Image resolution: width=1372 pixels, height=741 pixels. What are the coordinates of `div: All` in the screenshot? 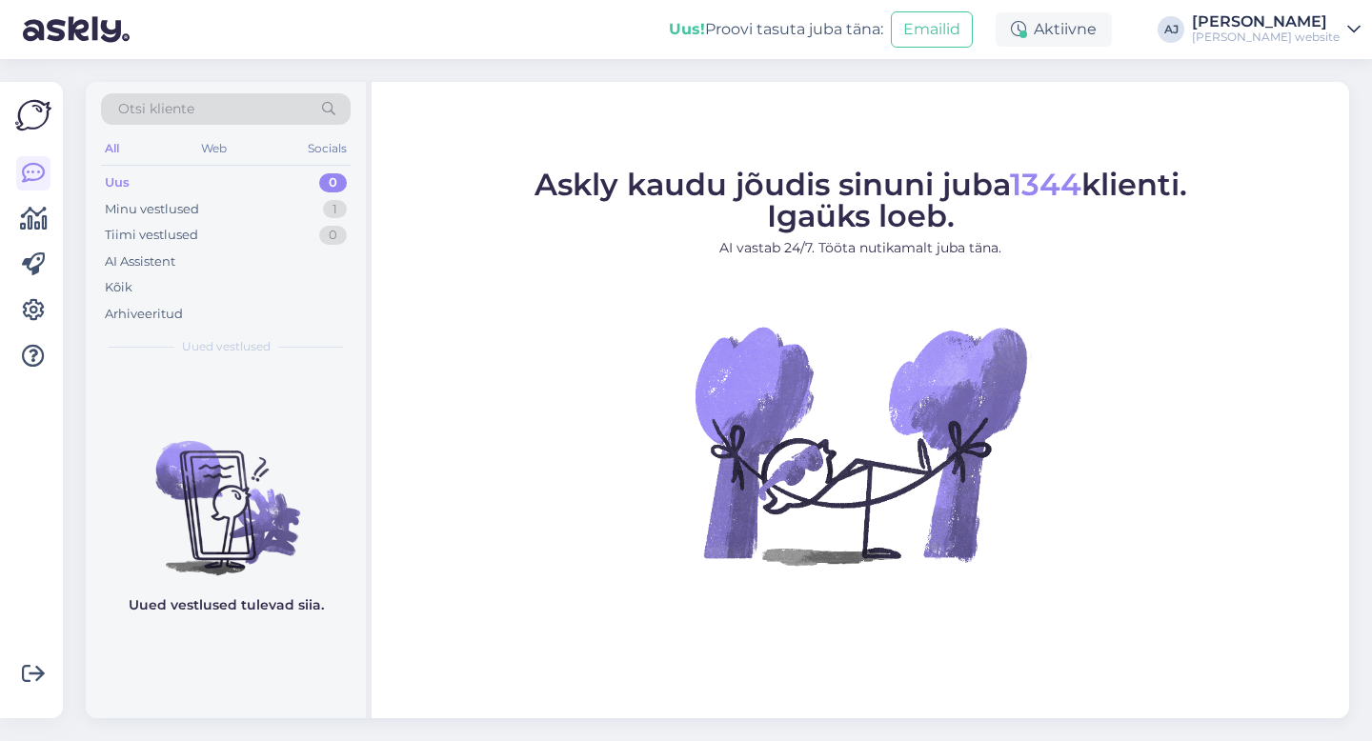 It's located at (112, 149).